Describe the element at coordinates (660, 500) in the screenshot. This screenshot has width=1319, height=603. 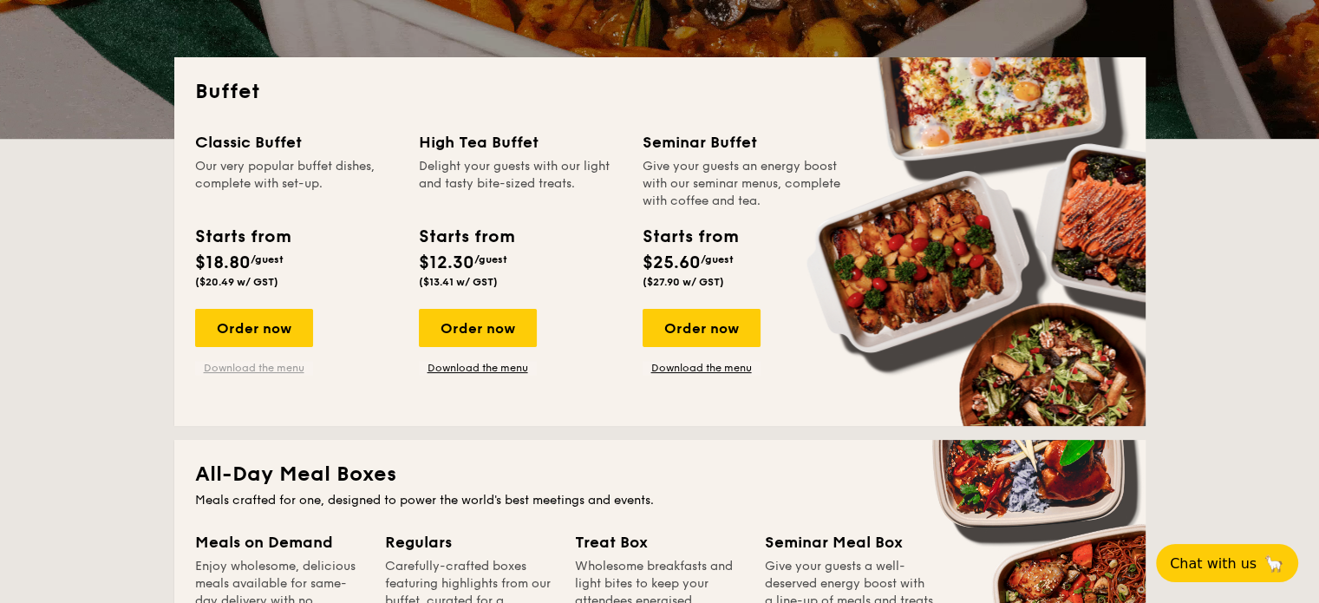
I see `div: Meals crafted for one, designed to power the world's best meetings and events.` at that location.